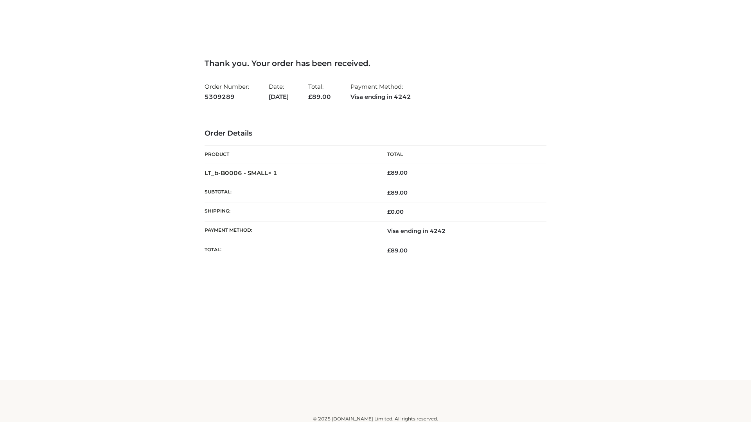 Image resolution: width=751 pixels, height=422 pixels. What do you see at coordinates (227, 91) in the screenshot?
I see `li: Order Number:` at bounding box center [227, 91].